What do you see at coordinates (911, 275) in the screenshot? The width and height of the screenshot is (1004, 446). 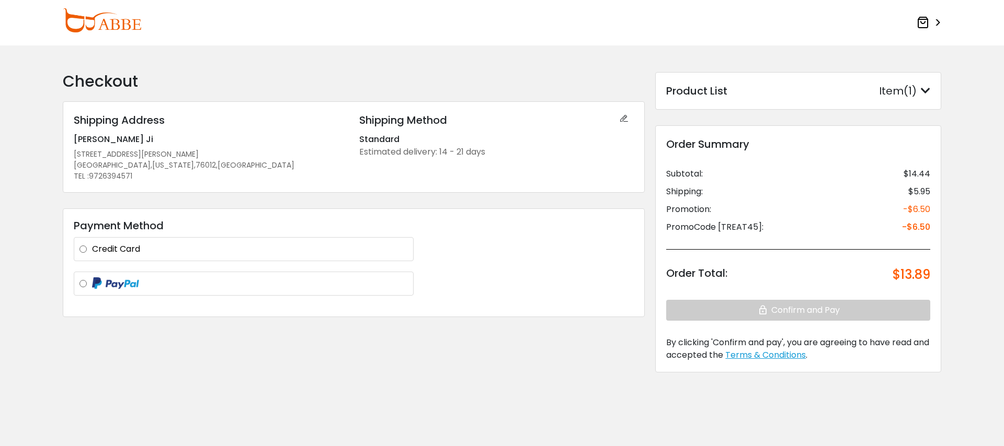 I see `div: $13.89` at bounding box center [911, 275].